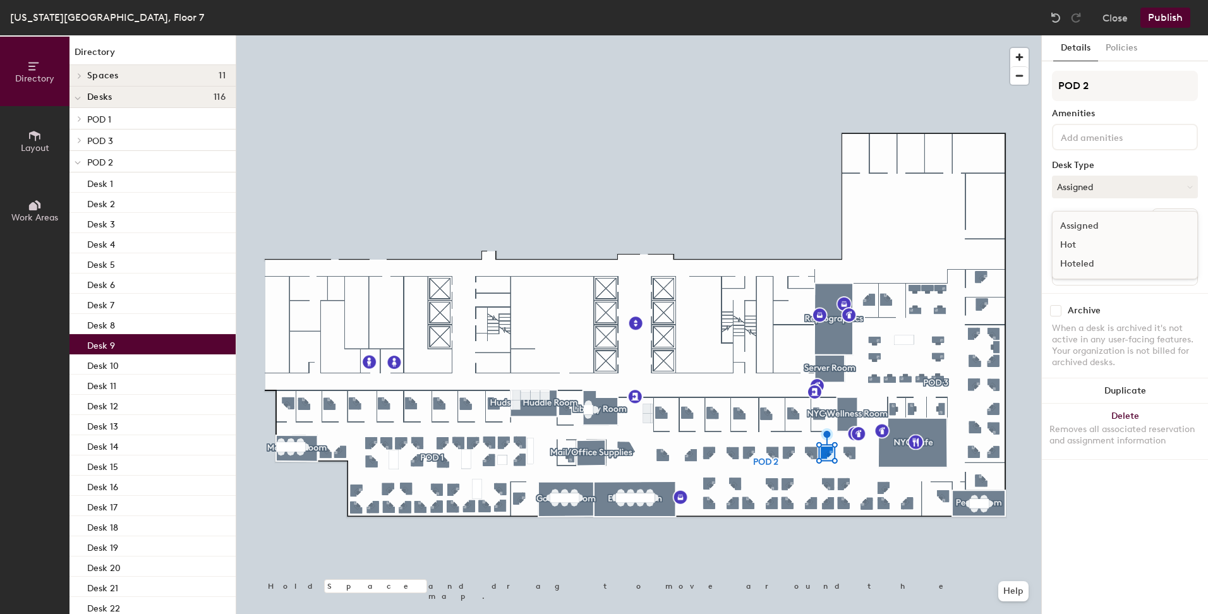 This screenshot has height=614, width=1208. Describe the element at coordinates (102, 424) in the screenshot. I see `p: Desk 13` at that location.